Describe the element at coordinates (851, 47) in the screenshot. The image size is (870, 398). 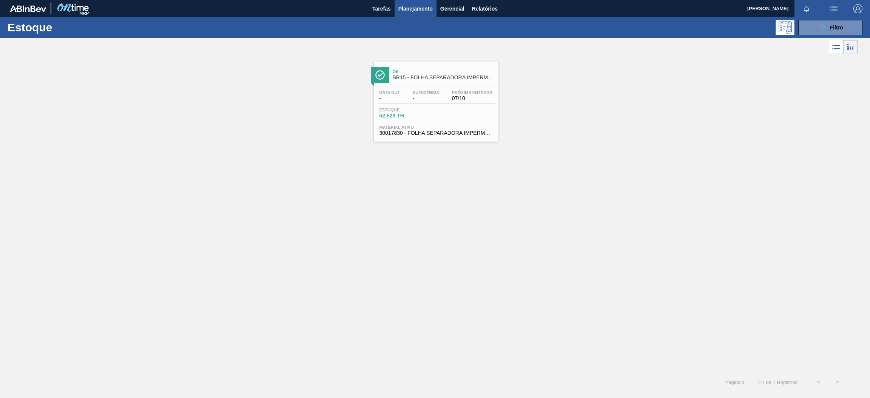
I see `div: Visão em Cards` at that location.